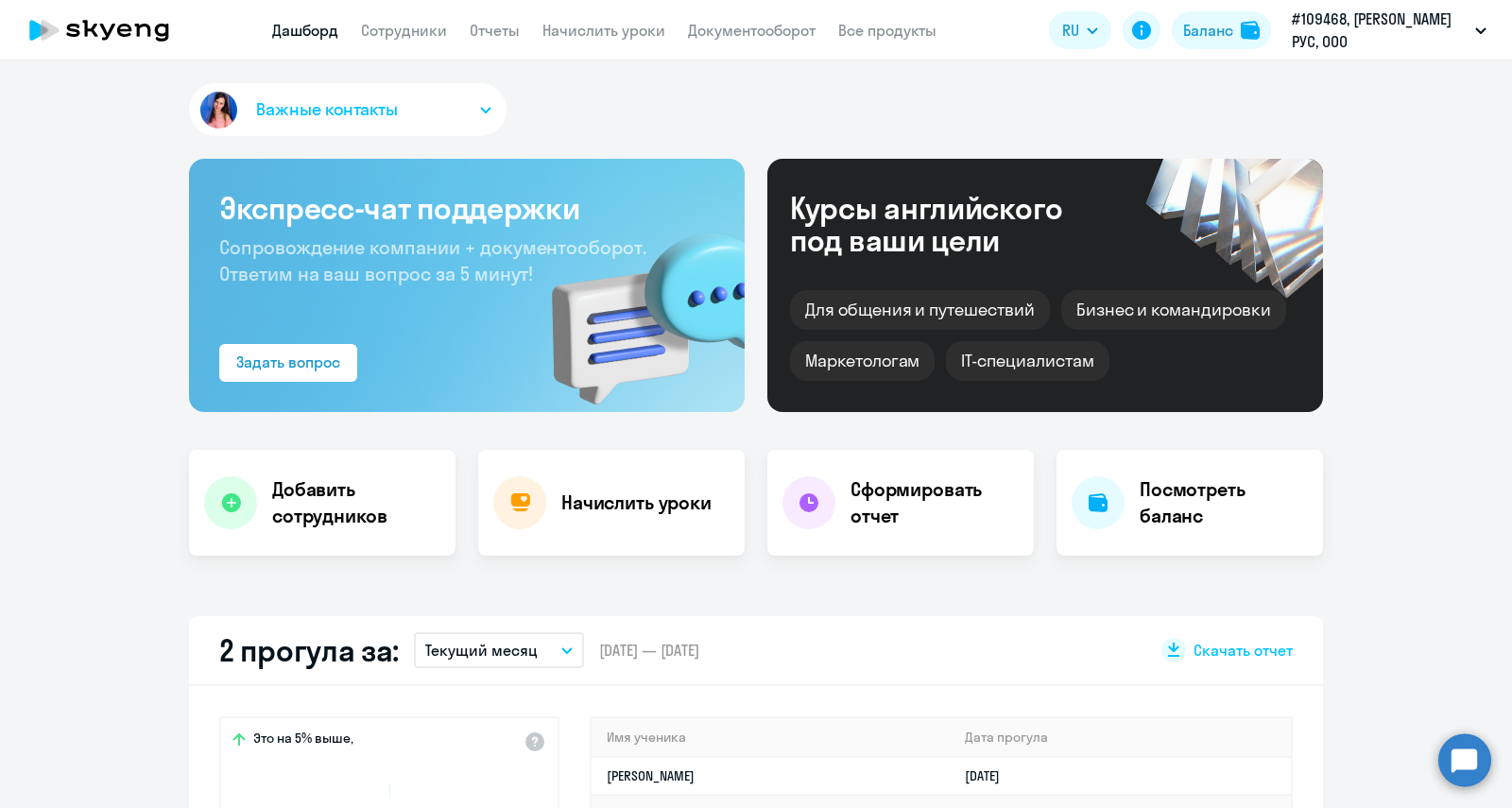  Describe the element at coordinates (404, 31) in the screenshot. I see `a: Сотрудники` at that location.